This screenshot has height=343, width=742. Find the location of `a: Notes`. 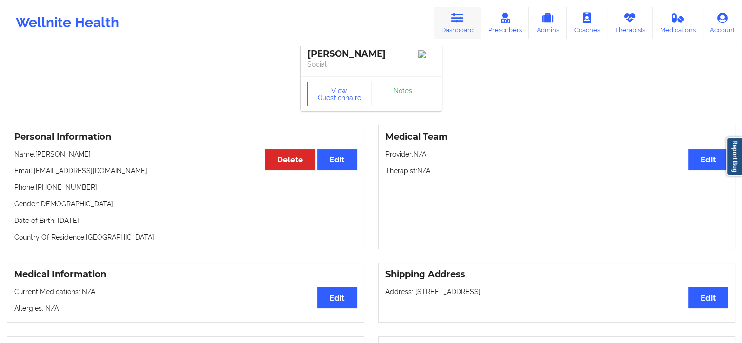

a: Notes is located at coordinates (403, 94).